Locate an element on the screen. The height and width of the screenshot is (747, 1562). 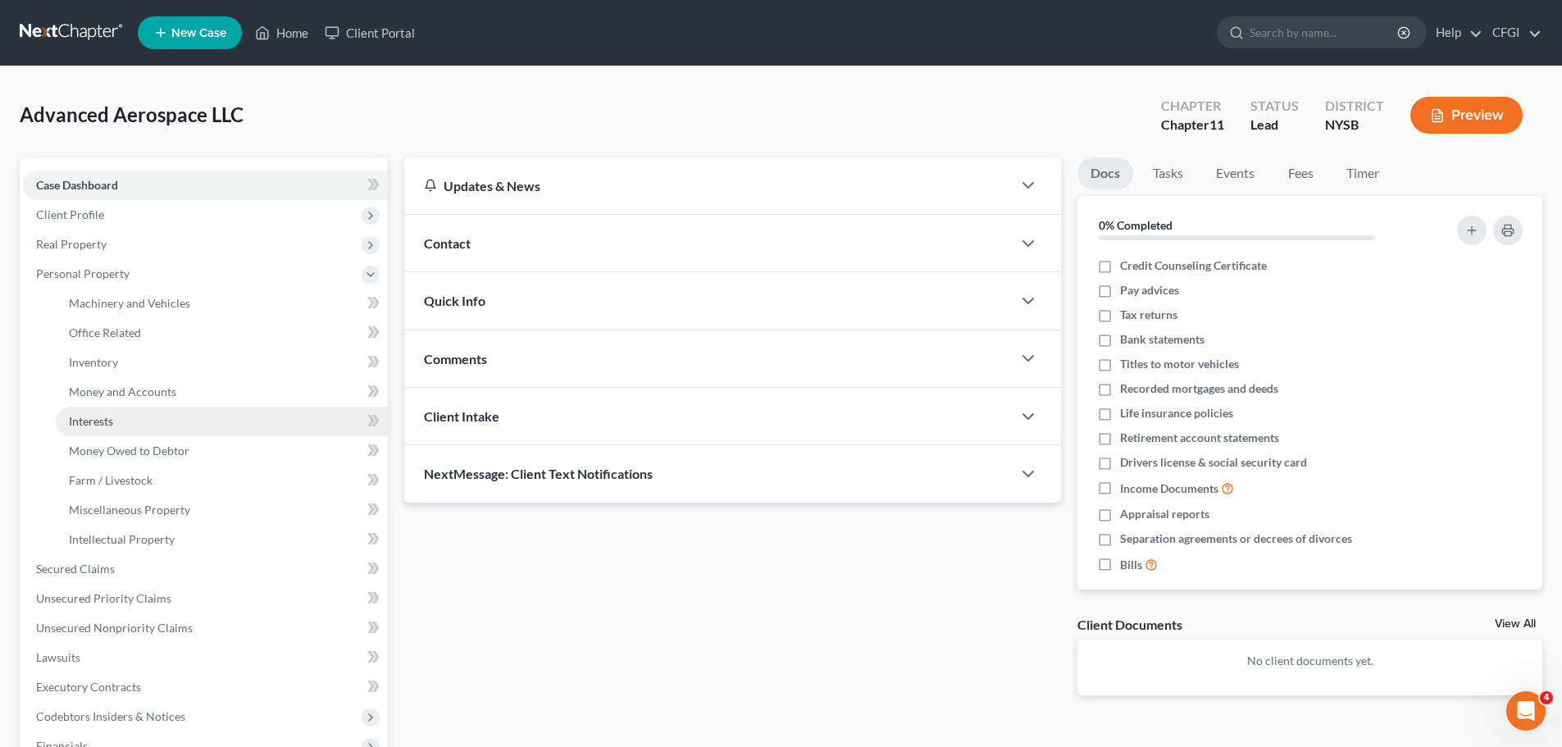
div: Updates & News is located at coordinates (708, 185).